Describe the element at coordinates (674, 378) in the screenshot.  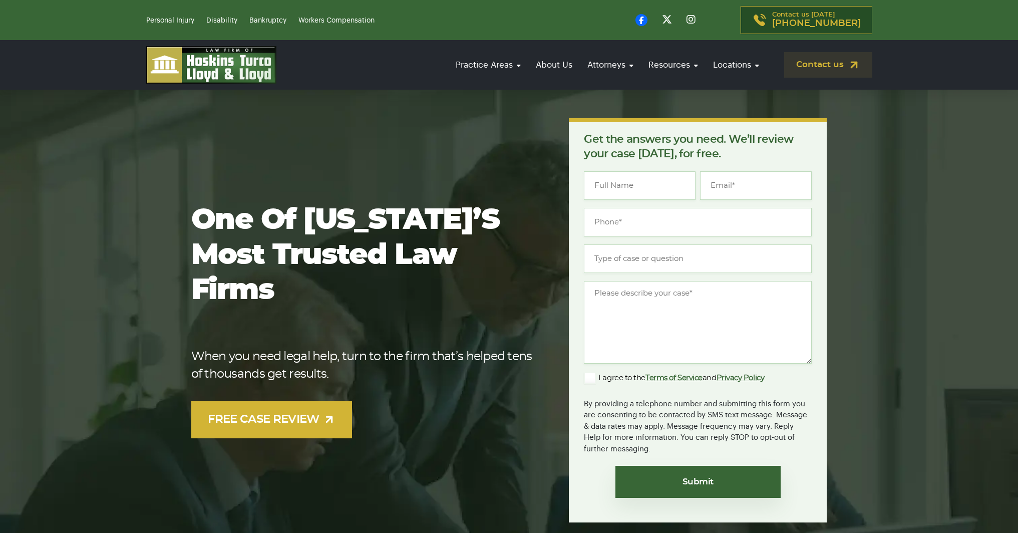
I see `label: I agree to the and` at that location.